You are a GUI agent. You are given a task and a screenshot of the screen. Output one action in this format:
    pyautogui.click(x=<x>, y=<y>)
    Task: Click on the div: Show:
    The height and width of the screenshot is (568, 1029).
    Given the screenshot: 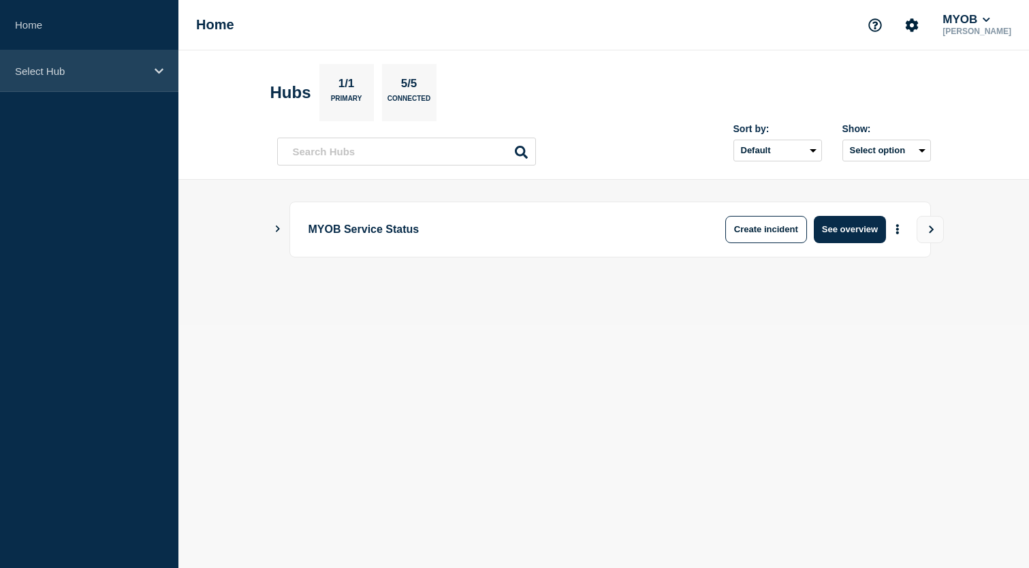 What is the action you would take?
    pyautogui.click(x=887, y=129)
    